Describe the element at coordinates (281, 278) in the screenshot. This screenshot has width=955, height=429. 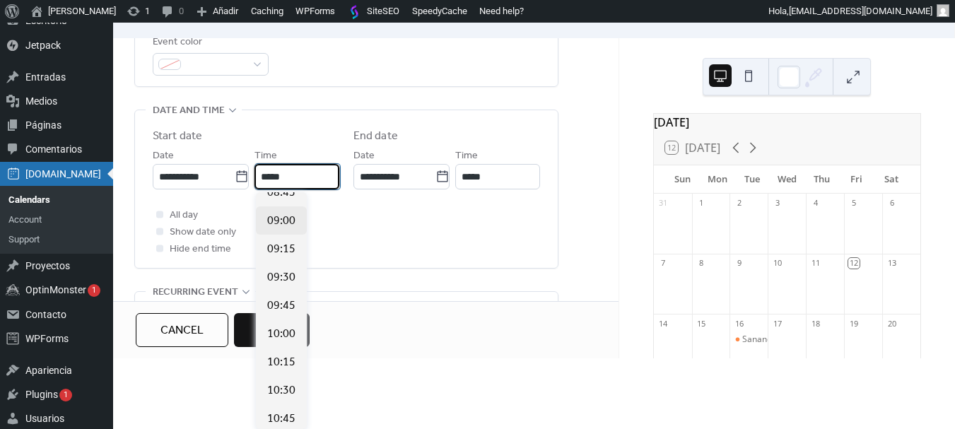
I see `span: 09:30` at that location.